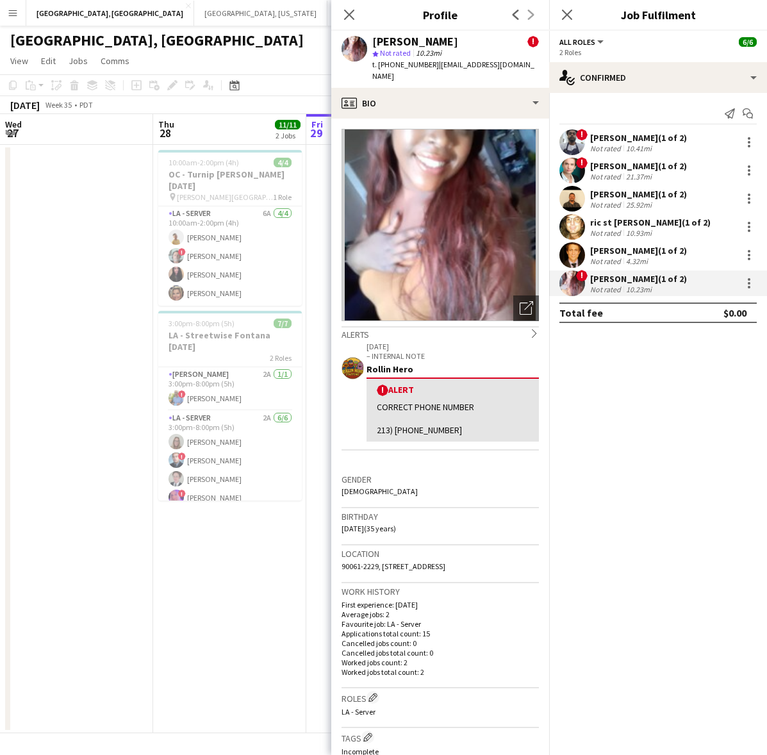 Image resolution: width=767 pixels, height=755 pixels. I want to click on div: Total fee, so click(581, 313).